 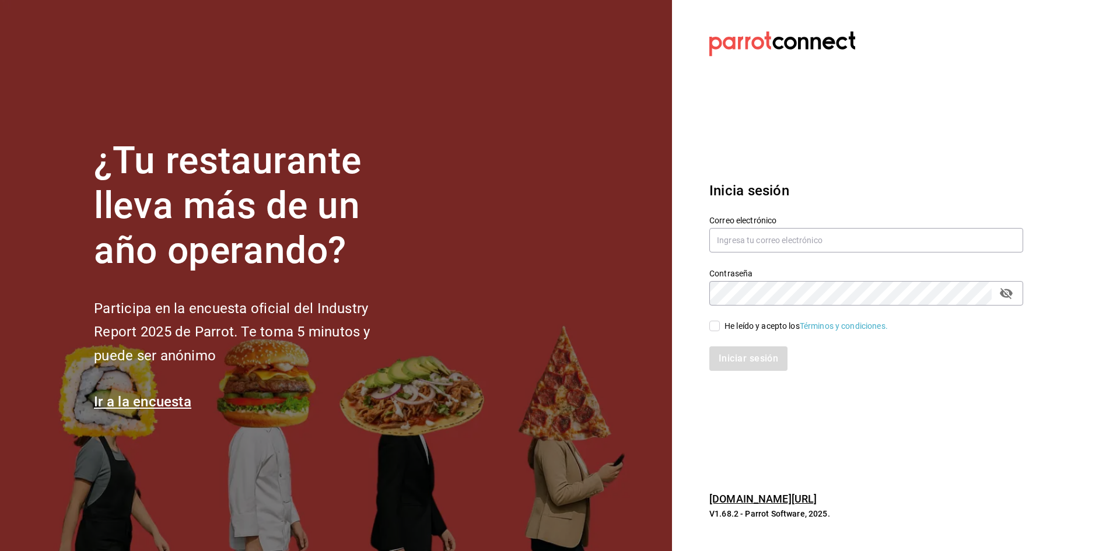 What do you see at coordinates (806, 326) in the screenshot?
I see `div: He leído y acepto los` at bounding box center [806, 326].